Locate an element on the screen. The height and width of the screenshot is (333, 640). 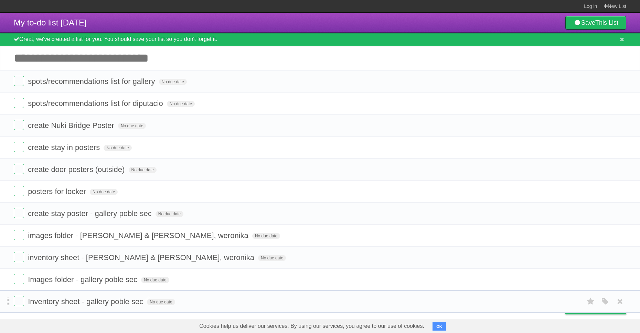
span: Buy me a coffee is located at coordinates (601, 308).